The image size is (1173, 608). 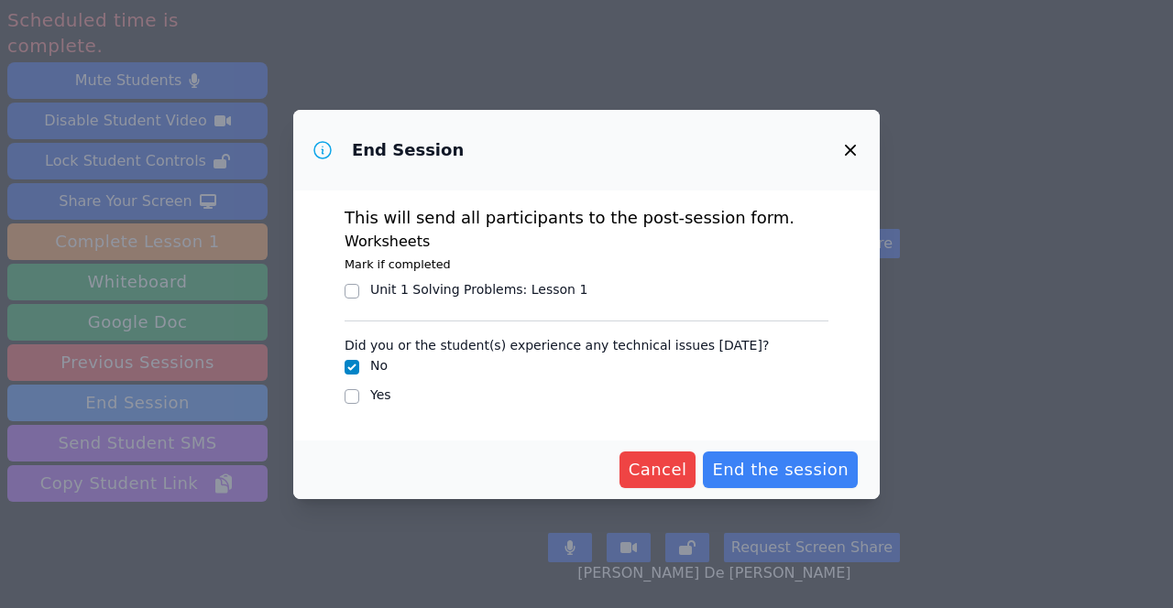 What do you see at coordinates (380, 395) in the screenshot?
I see `label: Yes` at bounding box center [380, 395].